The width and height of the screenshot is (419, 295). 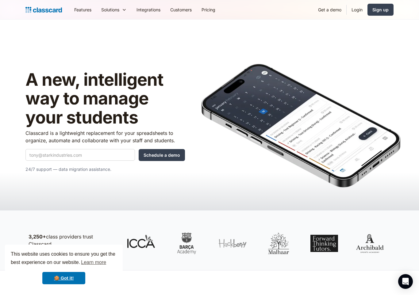 I want to click on div: Open Intercom Messenger, so click(x=406, y=281).